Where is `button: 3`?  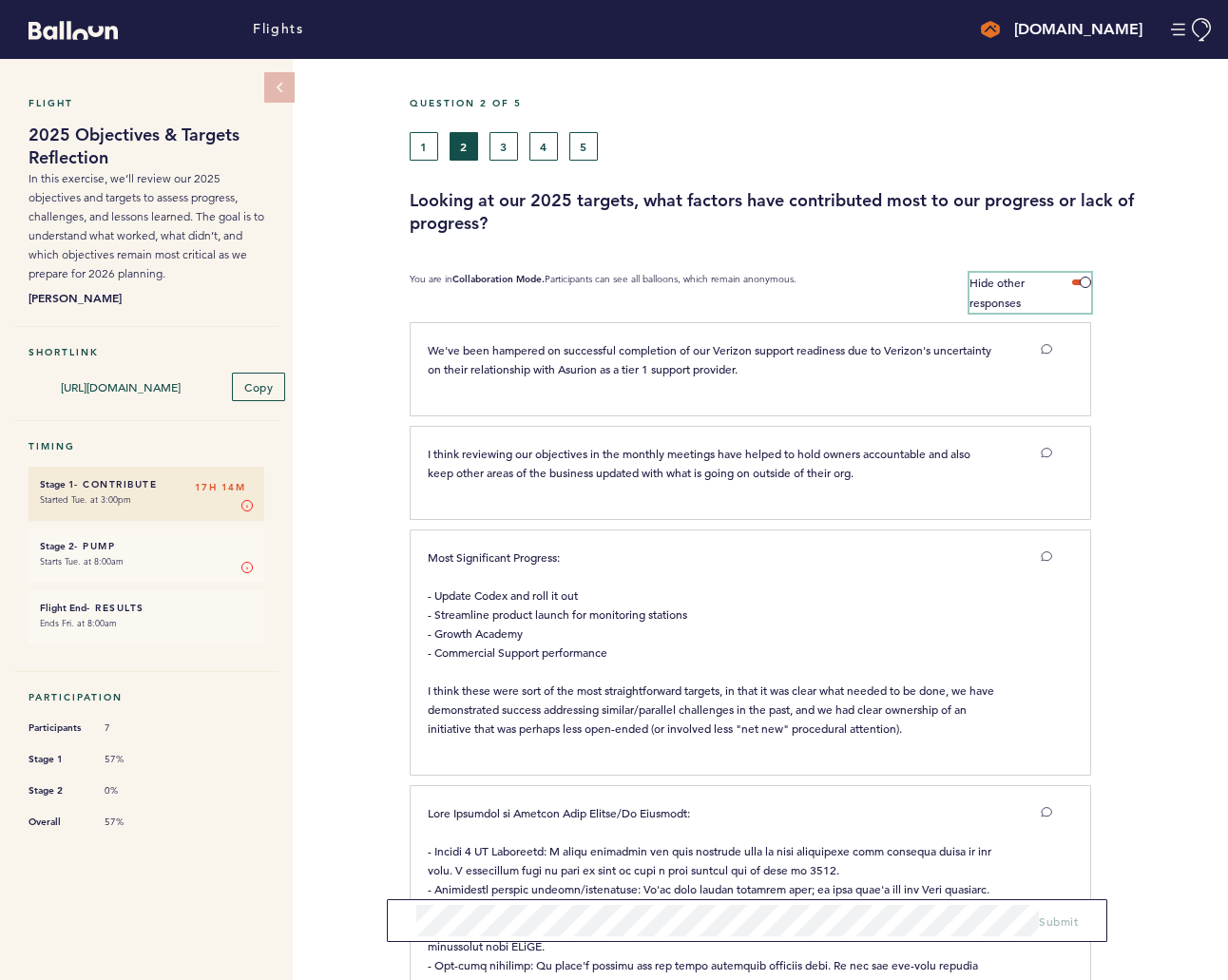 button: 3 is located at coordinates (503, 147).